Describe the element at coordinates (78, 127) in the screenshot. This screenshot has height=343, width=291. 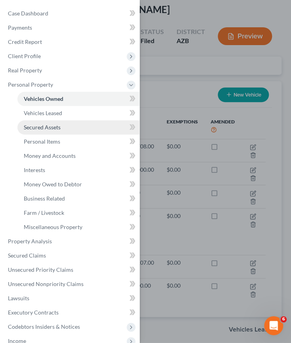
I see `a: Secured Assets` at that location.